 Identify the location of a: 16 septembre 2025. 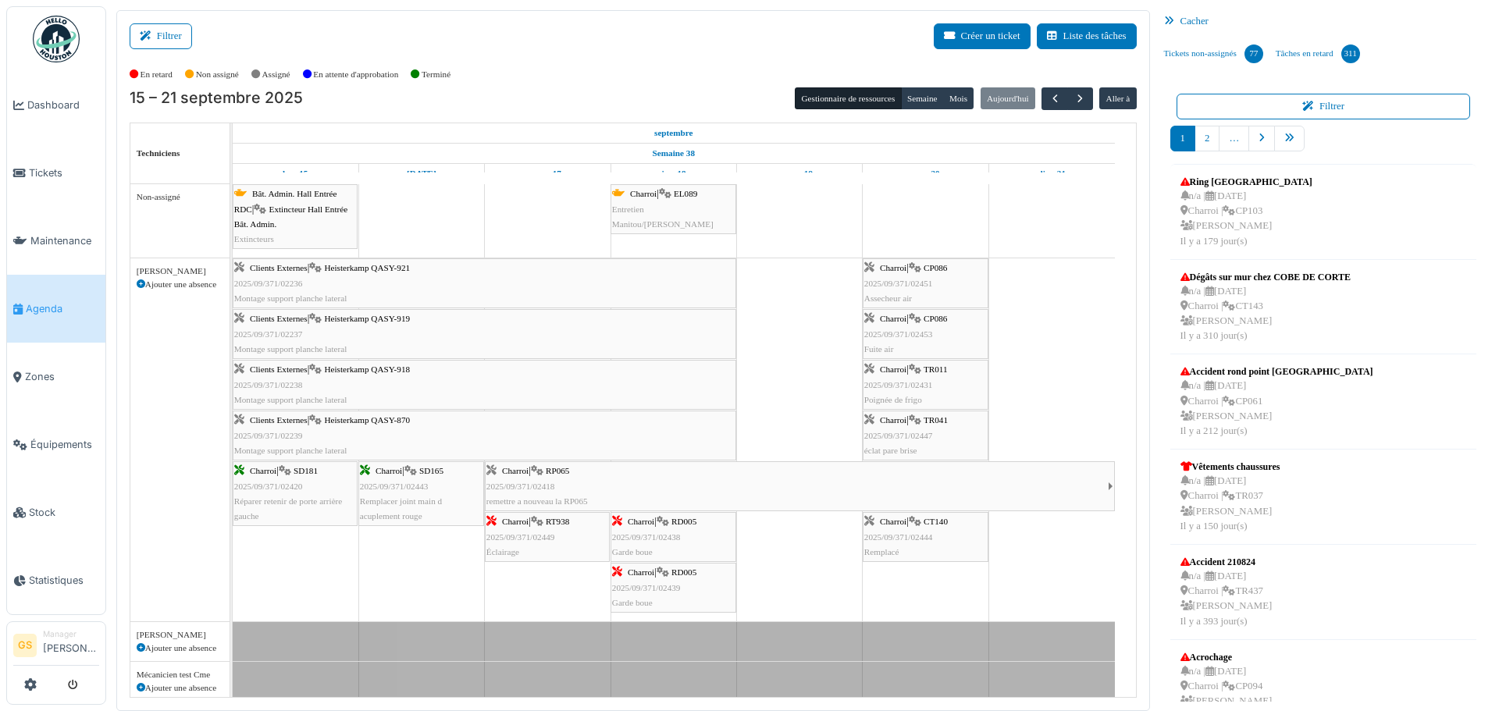
(422, 173).